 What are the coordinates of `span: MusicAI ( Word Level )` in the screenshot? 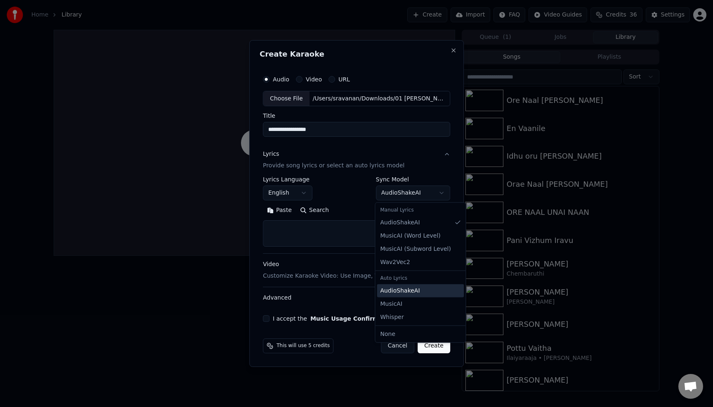 It's located at (411, 235).